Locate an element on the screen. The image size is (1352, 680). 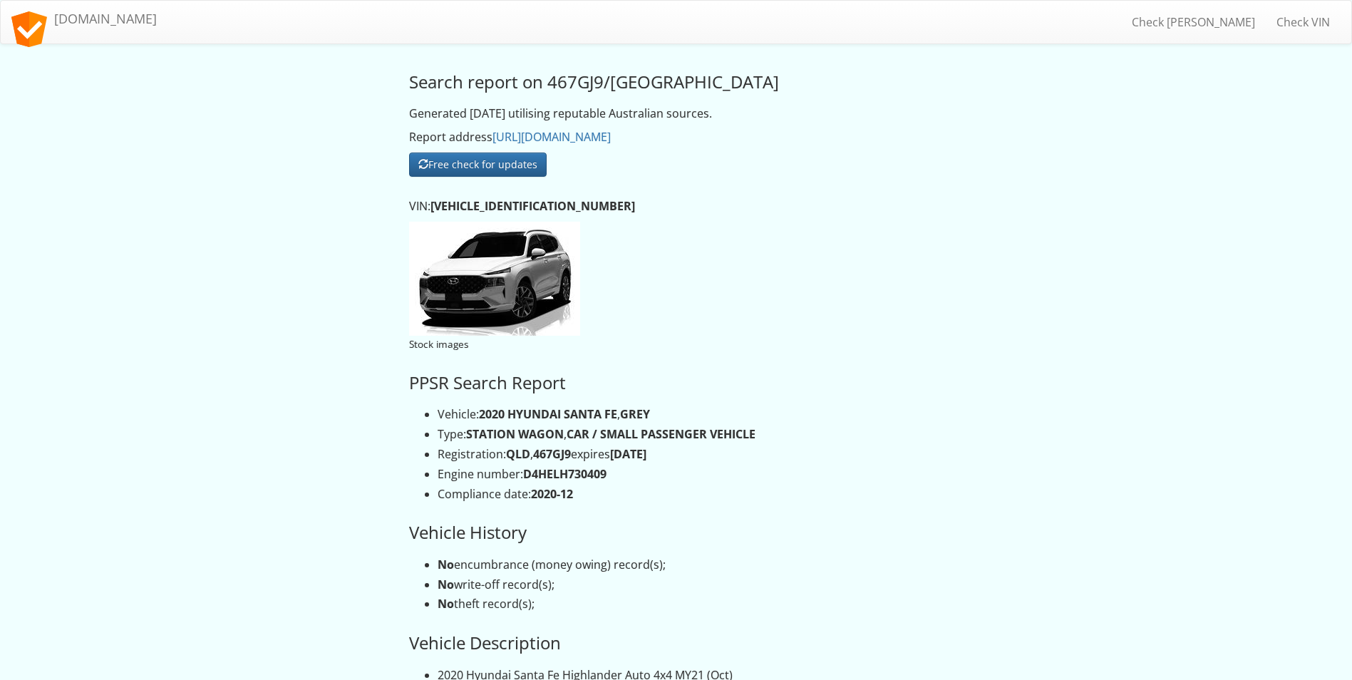
strong: CAR / SMALL PASSENGER VEHICLE is located at coordinates (661, 434).